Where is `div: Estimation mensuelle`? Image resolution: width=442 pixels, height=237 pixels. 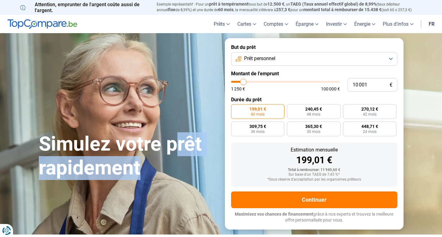 div: Estimation mensuelle is located at coordinates (314, 150).